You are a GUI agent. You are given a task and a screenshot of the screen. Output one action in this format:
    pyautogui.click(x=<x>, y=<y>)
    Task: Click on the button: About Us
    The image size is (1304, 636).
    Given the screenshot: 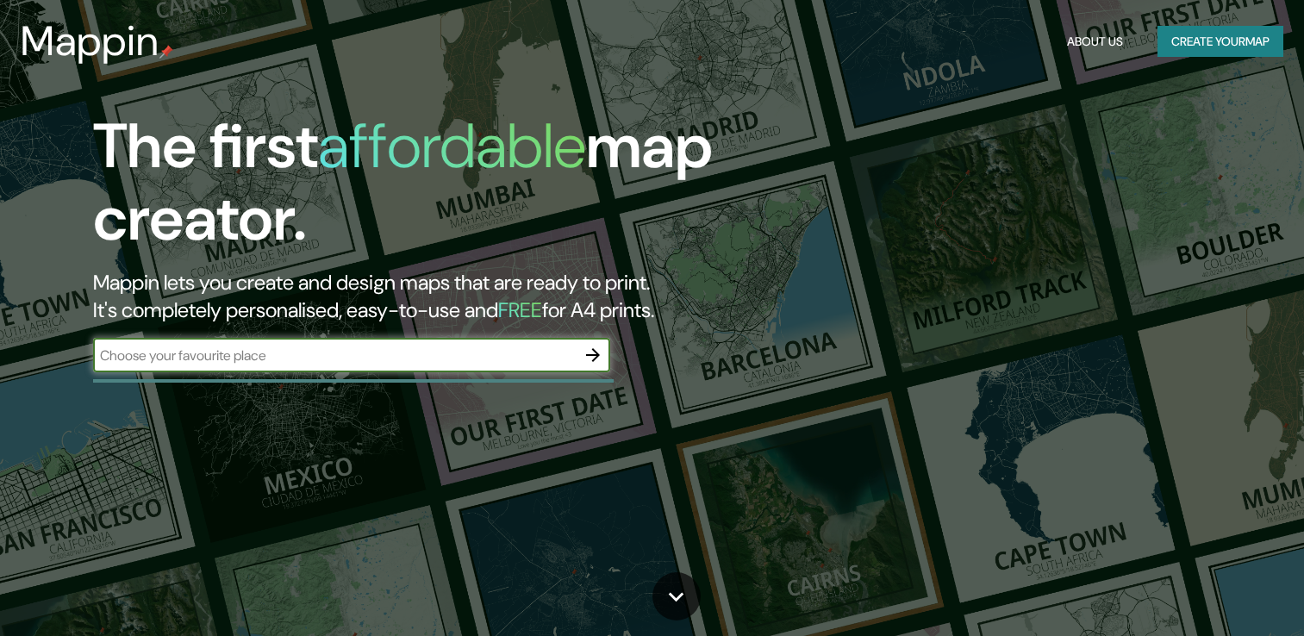 What is the action you would take?
    pyautogui.click(x=1094, y=41)
    